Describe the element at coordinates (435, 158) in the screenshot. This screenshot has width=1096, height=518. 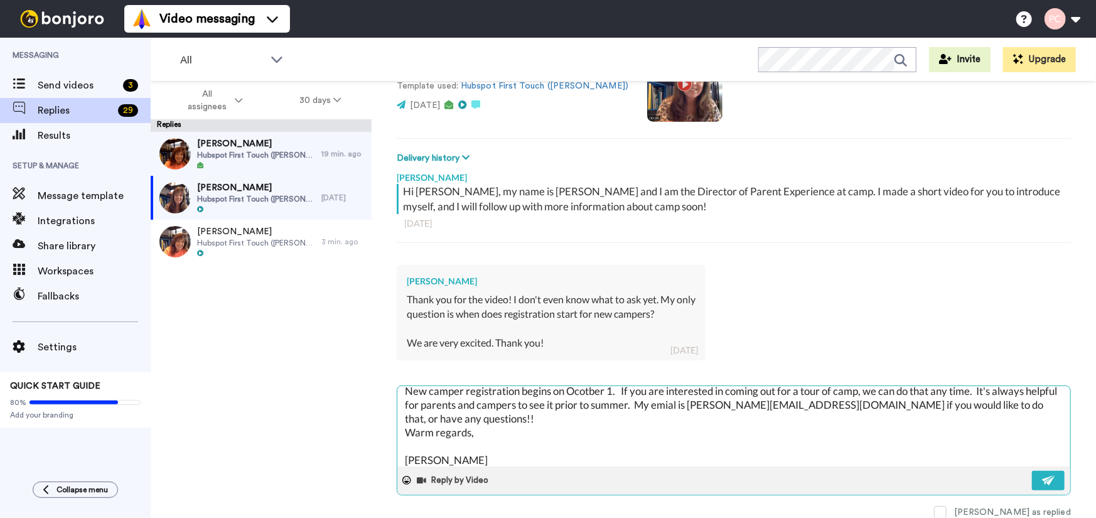
I see `button: Delivery history` at that location.